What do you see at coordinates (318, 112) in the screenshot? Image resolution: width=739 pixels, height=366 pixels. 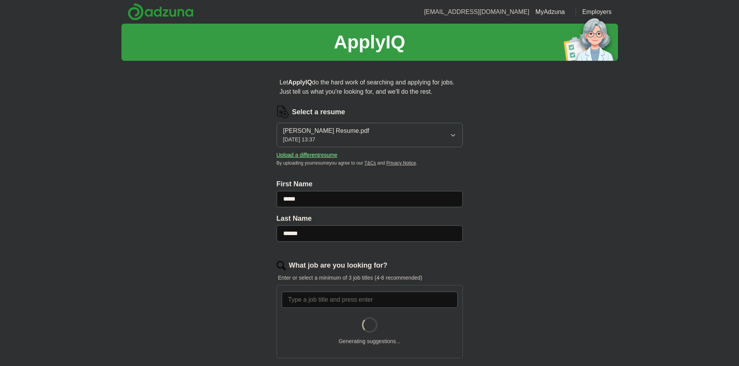 I see `label: Select a resume` at bounding box center [318, 112].